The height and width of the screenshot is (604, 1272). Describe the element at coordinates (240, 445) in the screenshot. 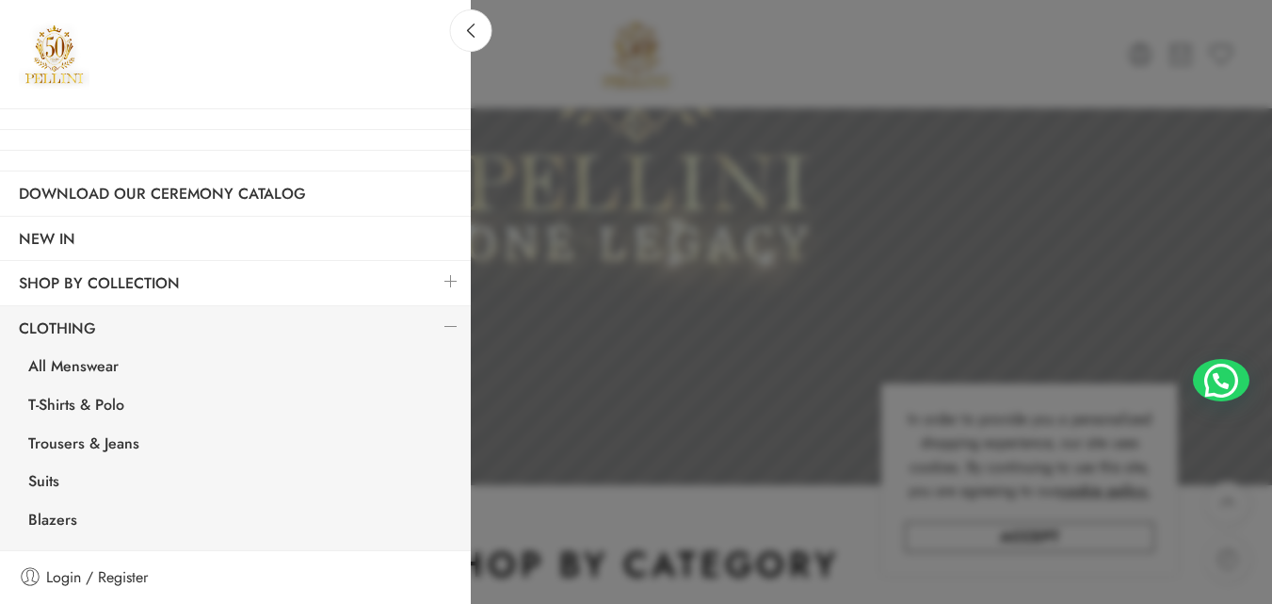

I see `a: Trousers & Jeans` at that location.